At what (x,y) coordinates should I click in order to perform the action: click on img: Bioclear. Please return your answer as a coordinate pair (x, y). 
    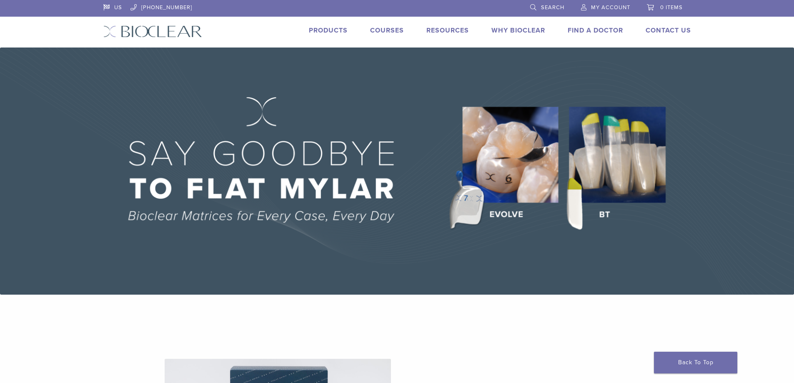
    Looking at the image, I should click on (153, 31).